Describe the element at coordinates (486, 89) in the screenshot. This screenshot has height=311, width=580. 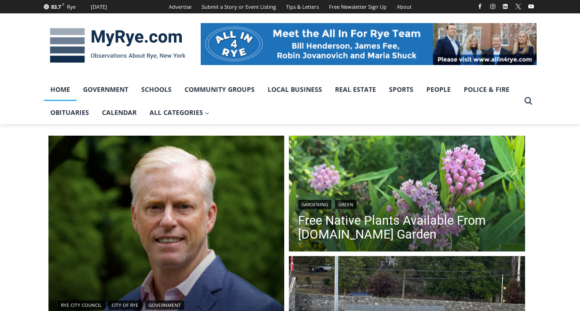
I see `a: Police & Fire` at that location.